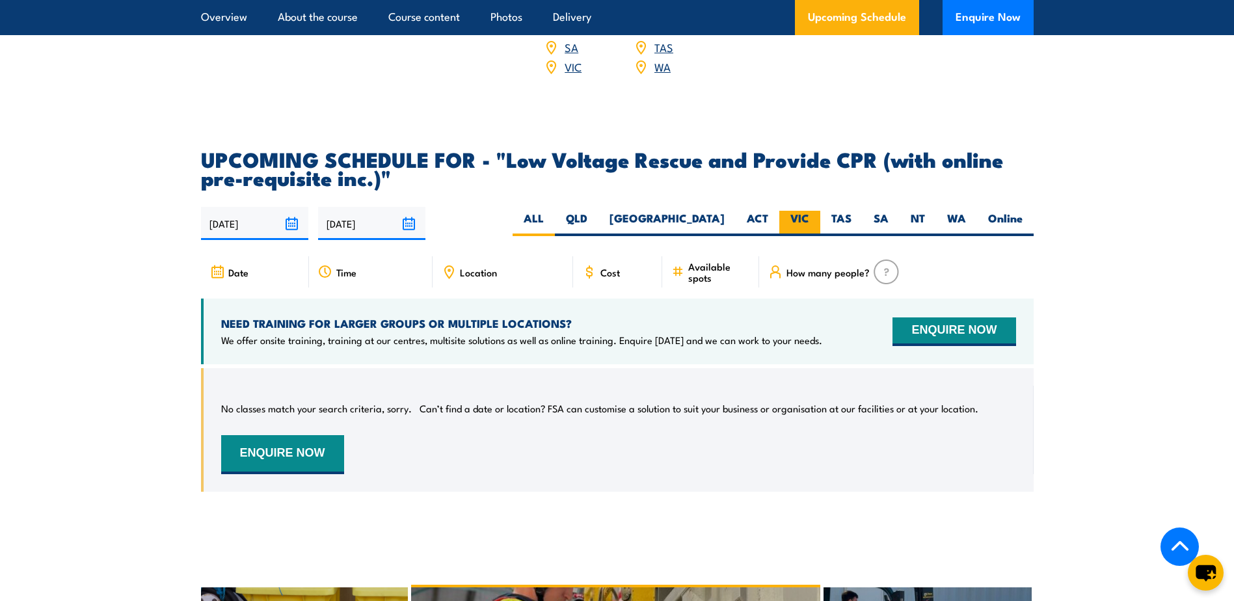 This screenshot has width=1234, height=601. What do you see at coordinates (881, 223) in the screenshot?
I see `label: SA` at bounding box center [881, 223].